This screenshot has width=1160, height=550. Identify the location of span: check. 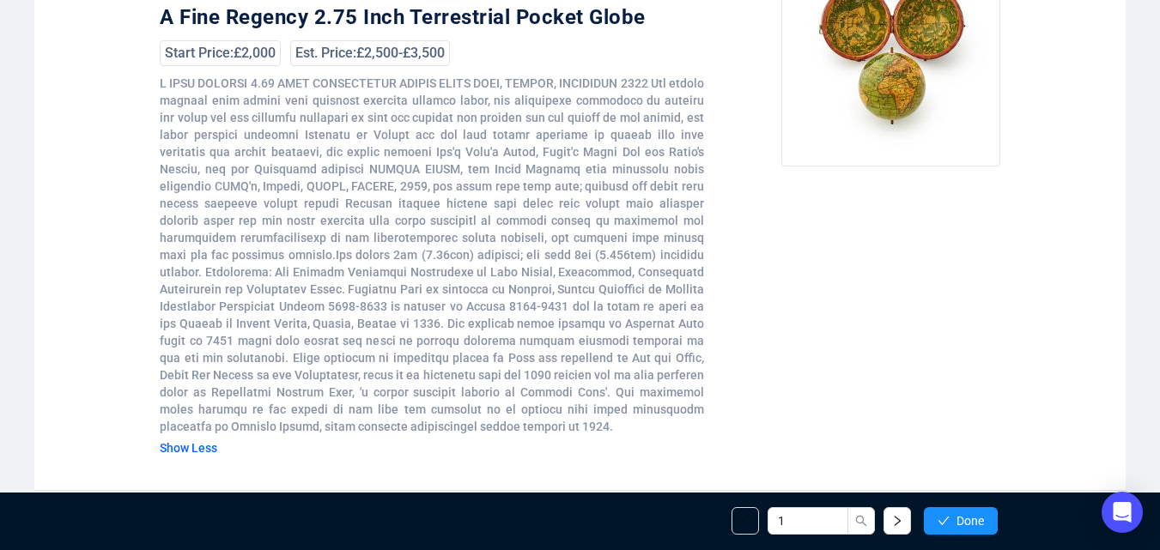
(943, 521).